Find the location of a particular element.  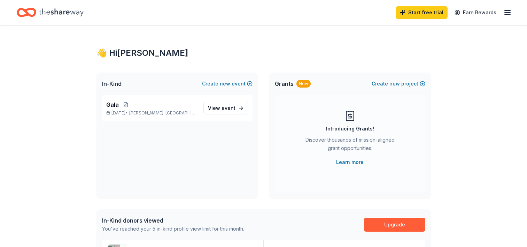

a: Home is located at coordinates (50, 12).